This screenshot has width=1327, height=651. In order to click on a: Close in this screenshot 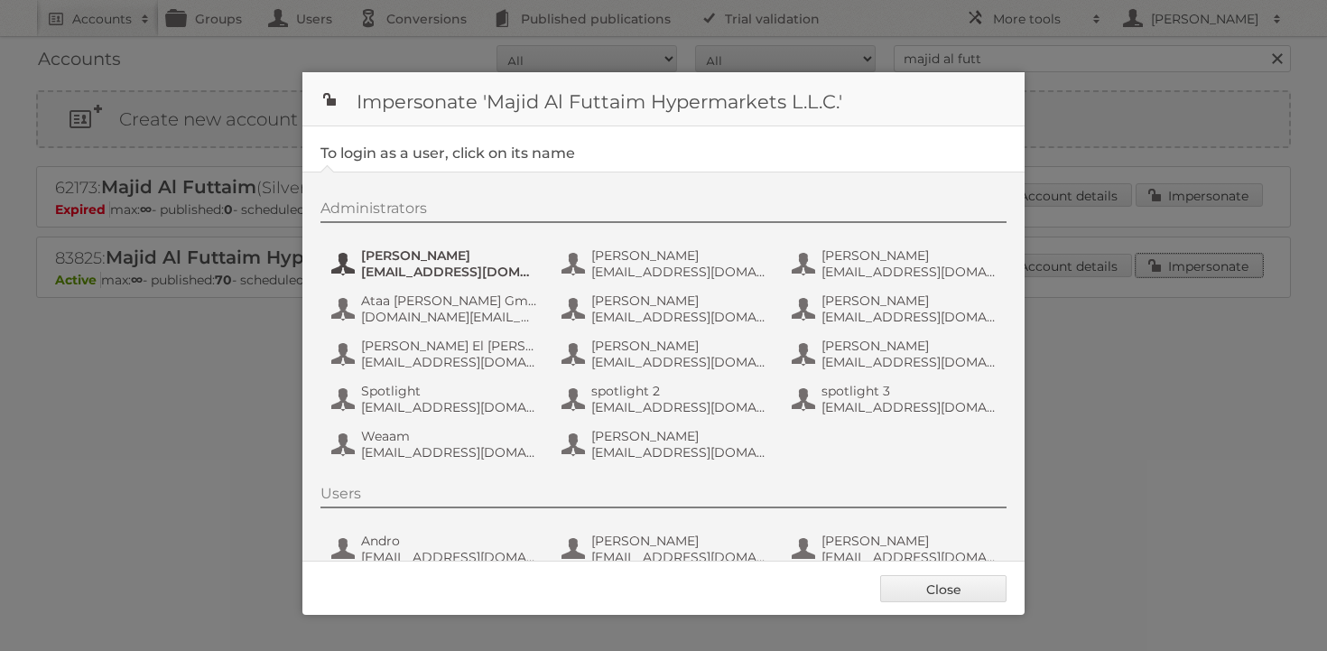, I will do `click(944, 589)`.